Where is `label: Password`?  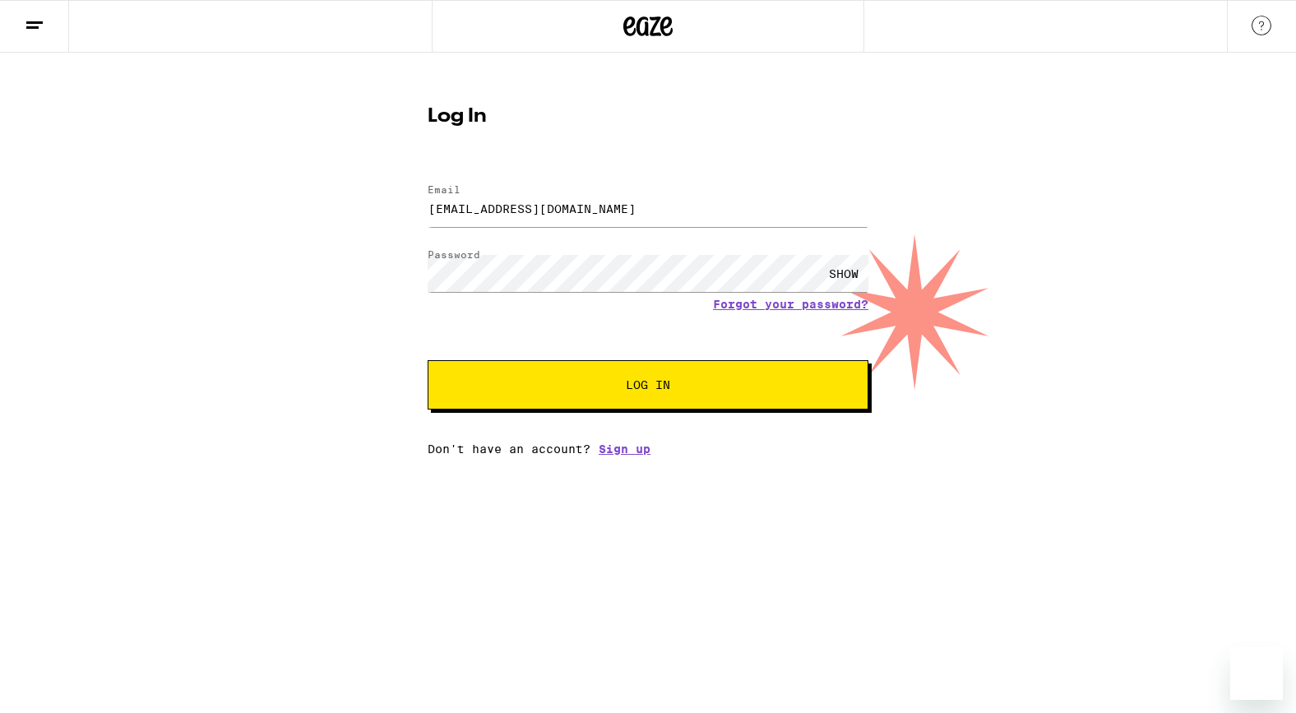
label: Password is located at coordinates (454, 254).